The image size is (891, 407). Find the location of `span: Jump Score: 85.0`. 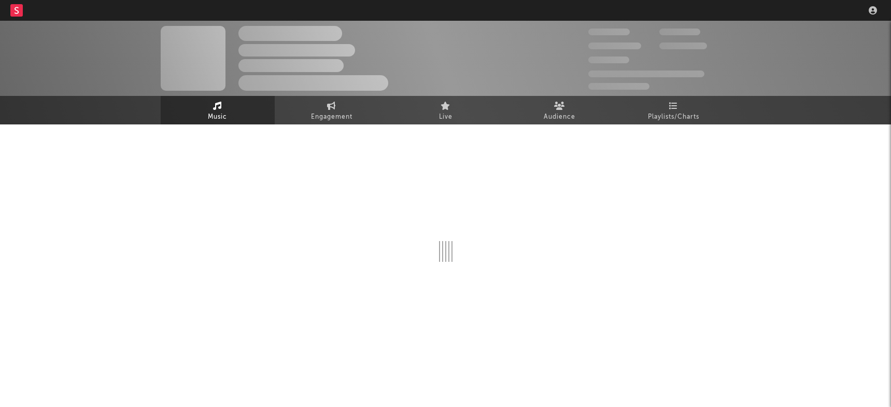

span: Jump Score: 85.0 is located at coordinates (619, 86).